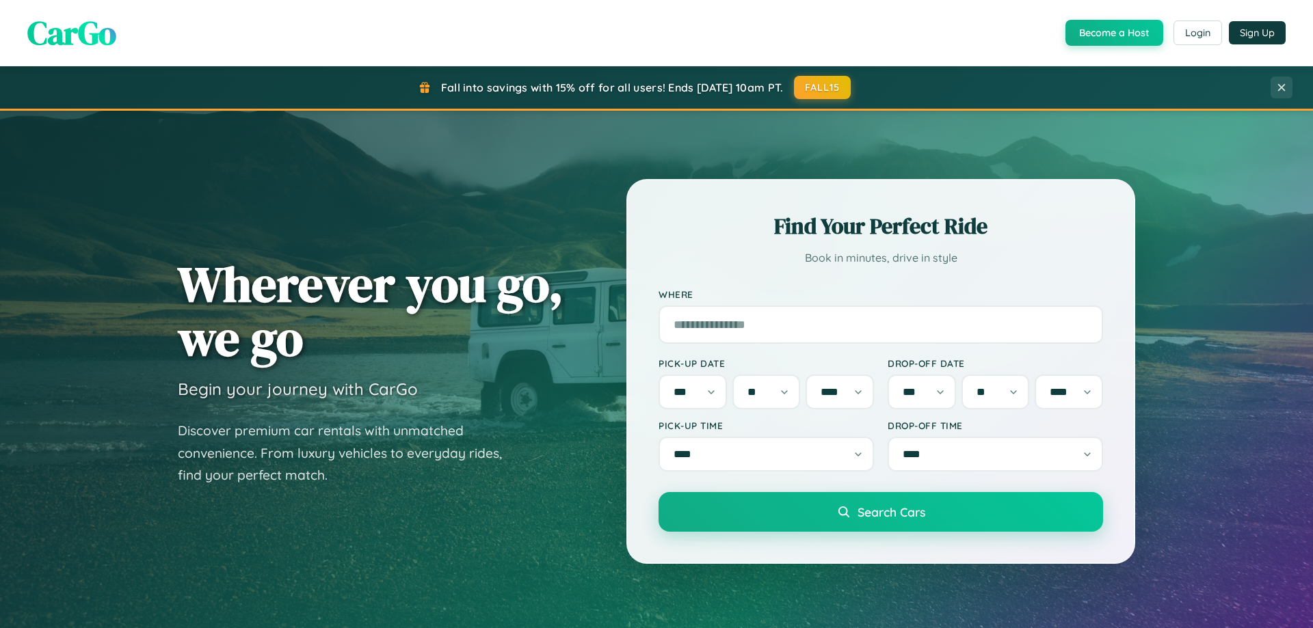 The image size is (1313, 628). Describe the element at coordinates (823, 88) in the screenshot. I see `button: FALL15` at that location.